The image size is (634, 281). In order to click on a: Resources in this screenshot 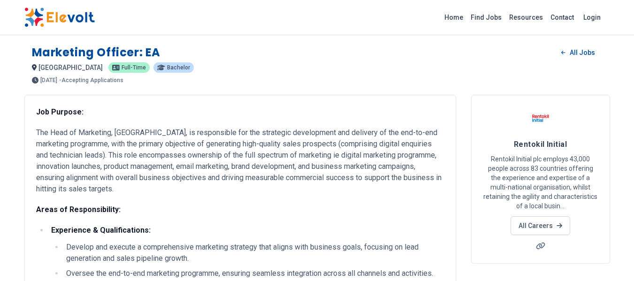, I will do `click(526, 17)`.